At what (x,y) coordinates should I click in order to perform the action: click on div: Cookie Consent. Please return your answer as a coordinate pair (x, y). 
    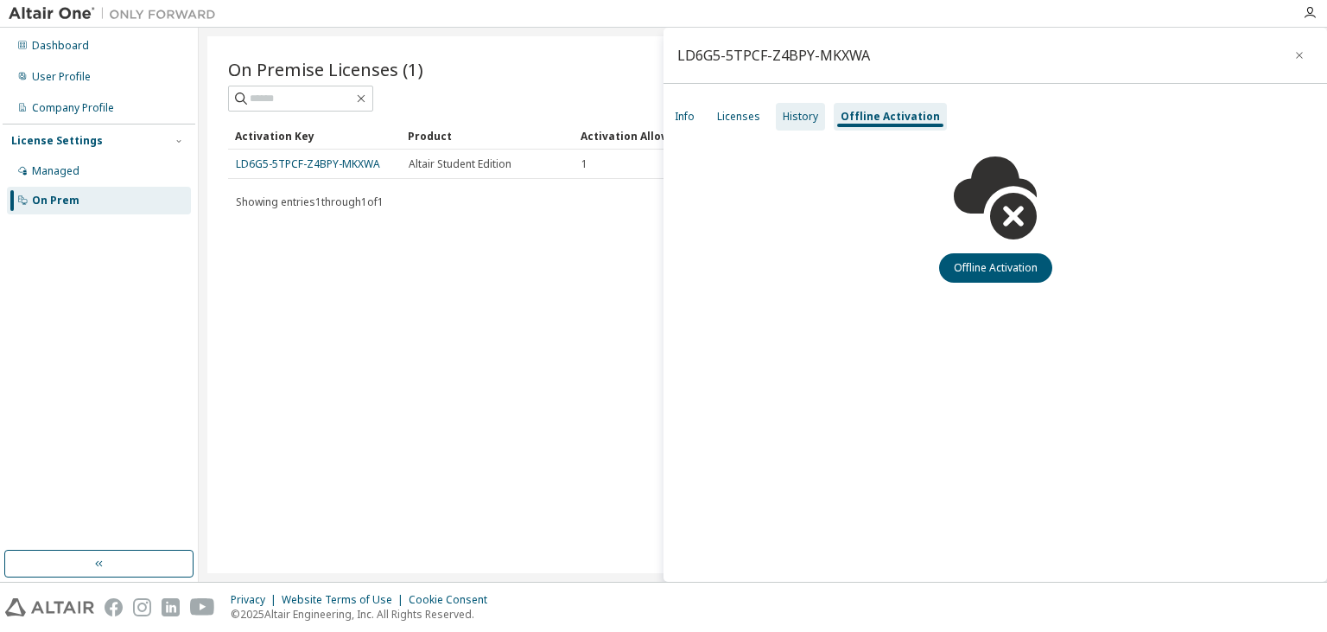
    Looking at the image, I should click on (453, 600).